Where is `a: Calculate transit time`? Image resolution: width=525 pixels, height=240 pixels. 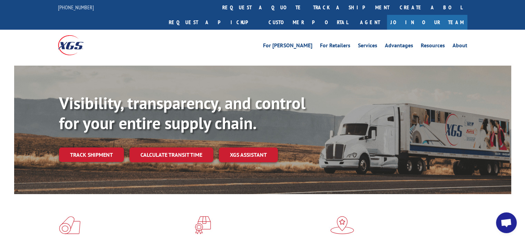 a: Calculate transit time is located at coordinates (171, 155).